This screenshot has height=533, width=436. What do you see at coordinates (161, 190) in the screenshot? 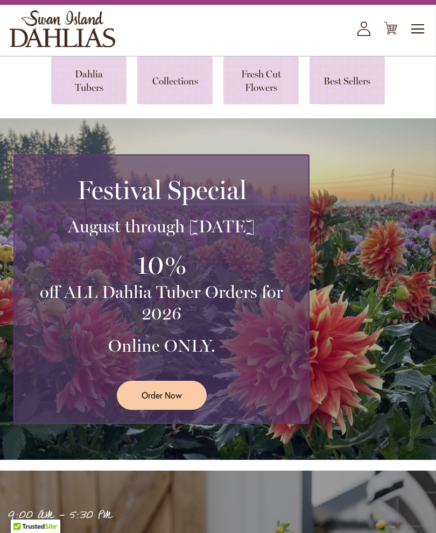
I see `h2: Festival Special` at bounding box center [161, 190].